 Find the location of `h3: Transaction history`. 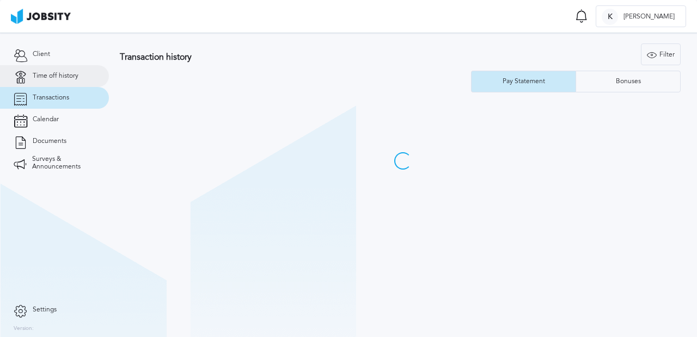

h3: Transaction history is located at coordinates (273, 57).